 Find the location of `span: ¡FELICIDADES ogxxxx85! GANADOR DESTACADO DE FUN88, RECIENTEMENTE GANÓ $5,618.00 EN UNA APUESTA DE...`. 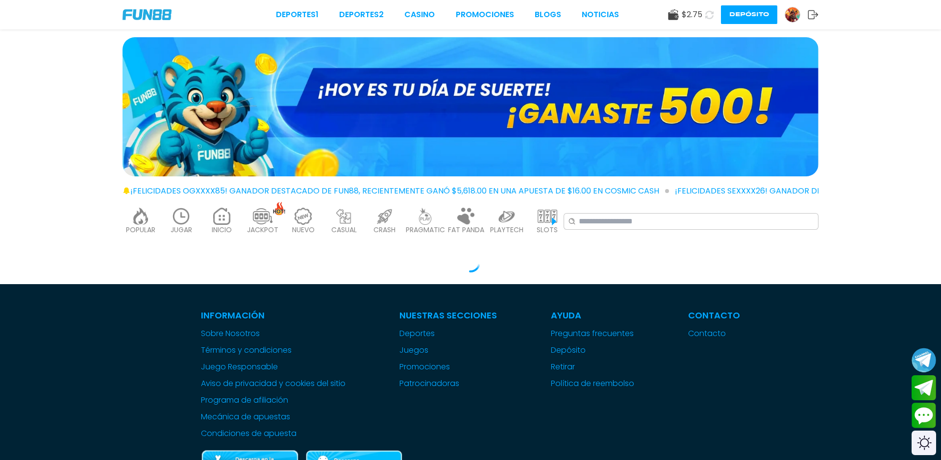

span: ¡FELICIDADES ogxxxx85! GANADOR DESTACADO DE FUN88, RECIENTEMENTE GANÓ $5,618.00 EN UNA APUESTA DE... is located at coordinates (399, 191).